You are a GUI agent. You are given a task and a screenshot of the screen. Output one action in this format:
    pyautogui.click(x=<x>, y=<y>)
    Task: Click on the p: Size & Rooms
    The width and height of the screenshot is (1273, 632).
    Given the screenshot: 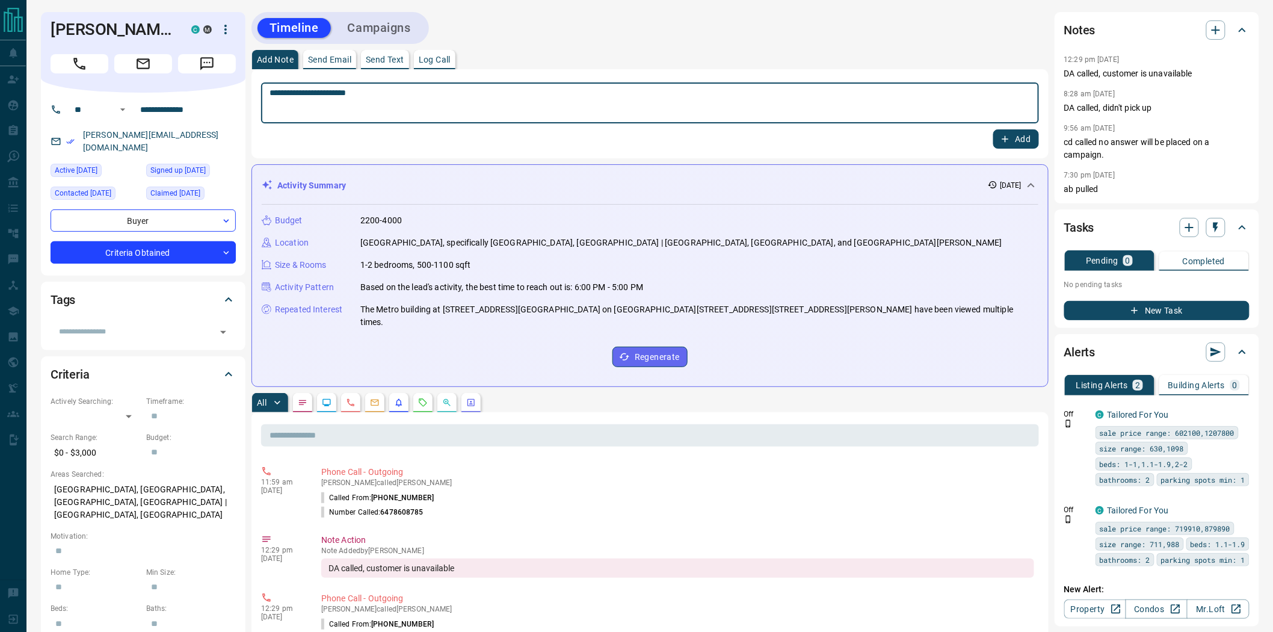 What is the action you would take?
    pyautogui.click(x=301, y=265)
    